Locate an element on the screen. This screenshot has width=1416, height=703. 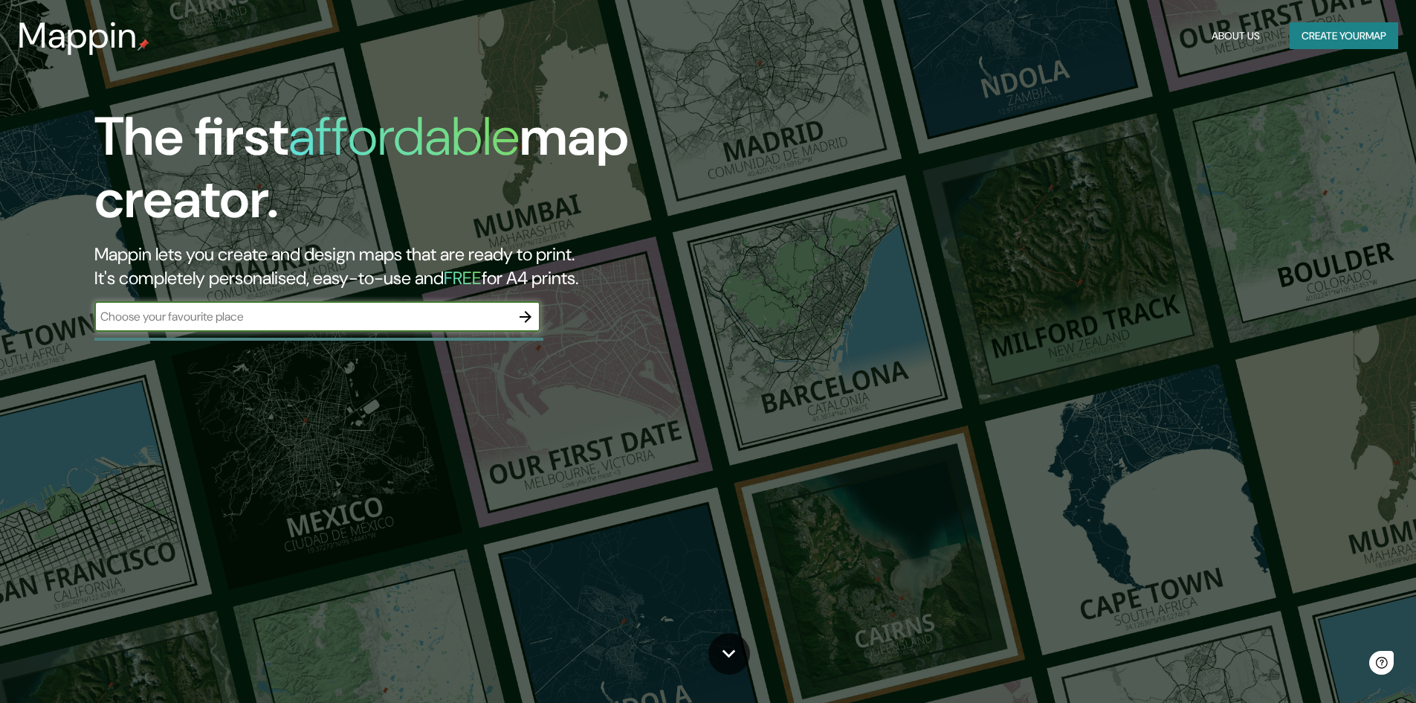
h1: The first map creator. is located at coordinates (448, 174).